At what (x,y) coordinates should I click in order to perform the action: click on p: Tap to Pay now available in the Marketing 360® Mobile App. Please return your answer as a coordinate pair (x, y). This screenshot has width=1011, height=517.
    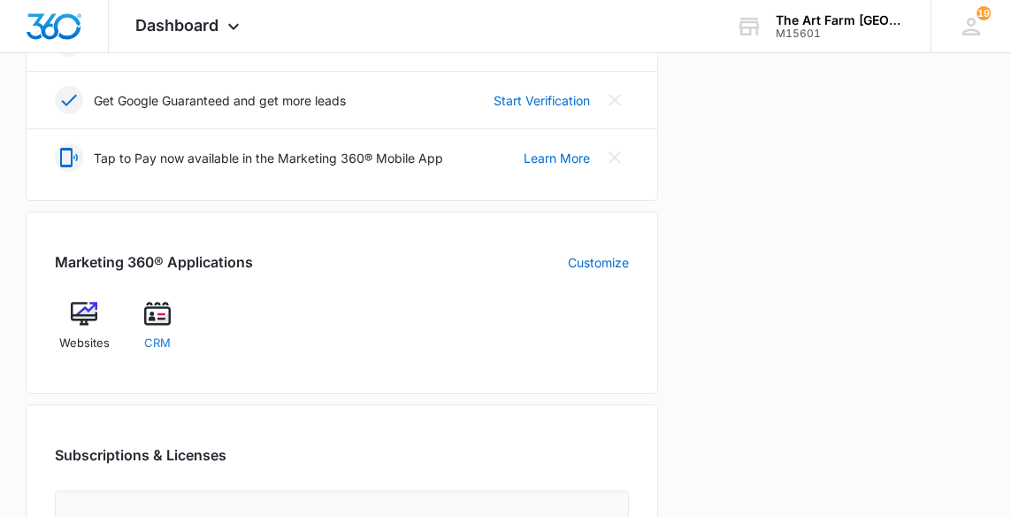
    Looking at the image, I should click on (268, 157).